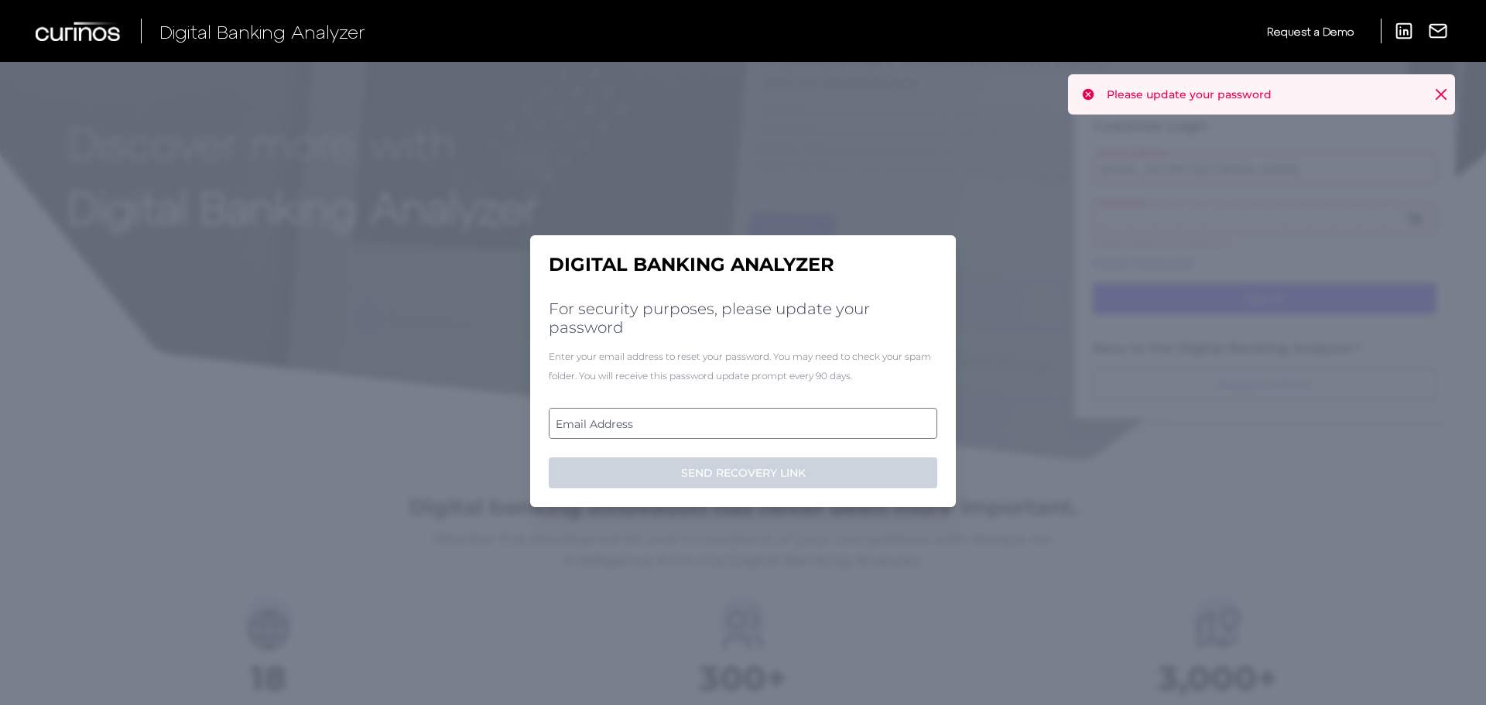  I want to click on h1: Digital Banking Analyzer, so click(743, 265).